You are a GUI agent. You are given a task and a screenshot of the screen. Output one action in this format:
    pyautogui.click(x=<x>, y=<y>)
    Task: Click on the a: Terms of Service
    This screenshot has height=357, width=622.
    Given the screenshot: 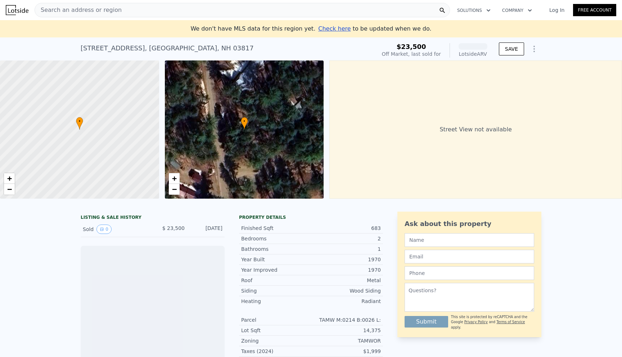 What is the action you would take?
    pyautogui.click(x=510, y=322)
    